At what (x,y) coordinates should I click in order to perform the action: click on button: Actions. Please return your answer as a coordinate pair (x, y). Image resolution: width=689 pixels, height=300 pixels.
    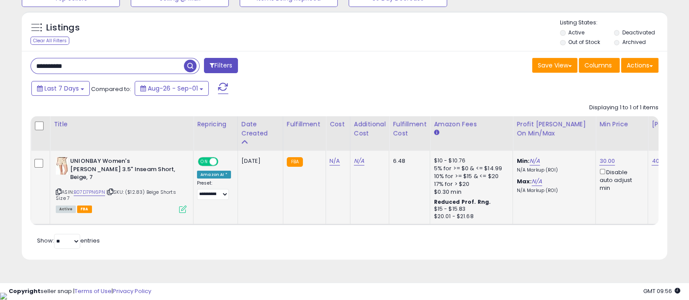
    Looking at the image, I should click on (640, 65).